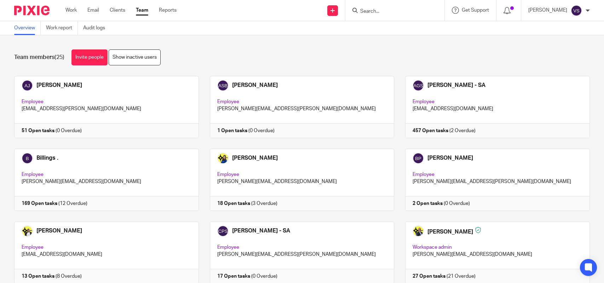  Describe the element at coordinates (39, 57) in the screenshot. I see `h1: Team members` at that location.